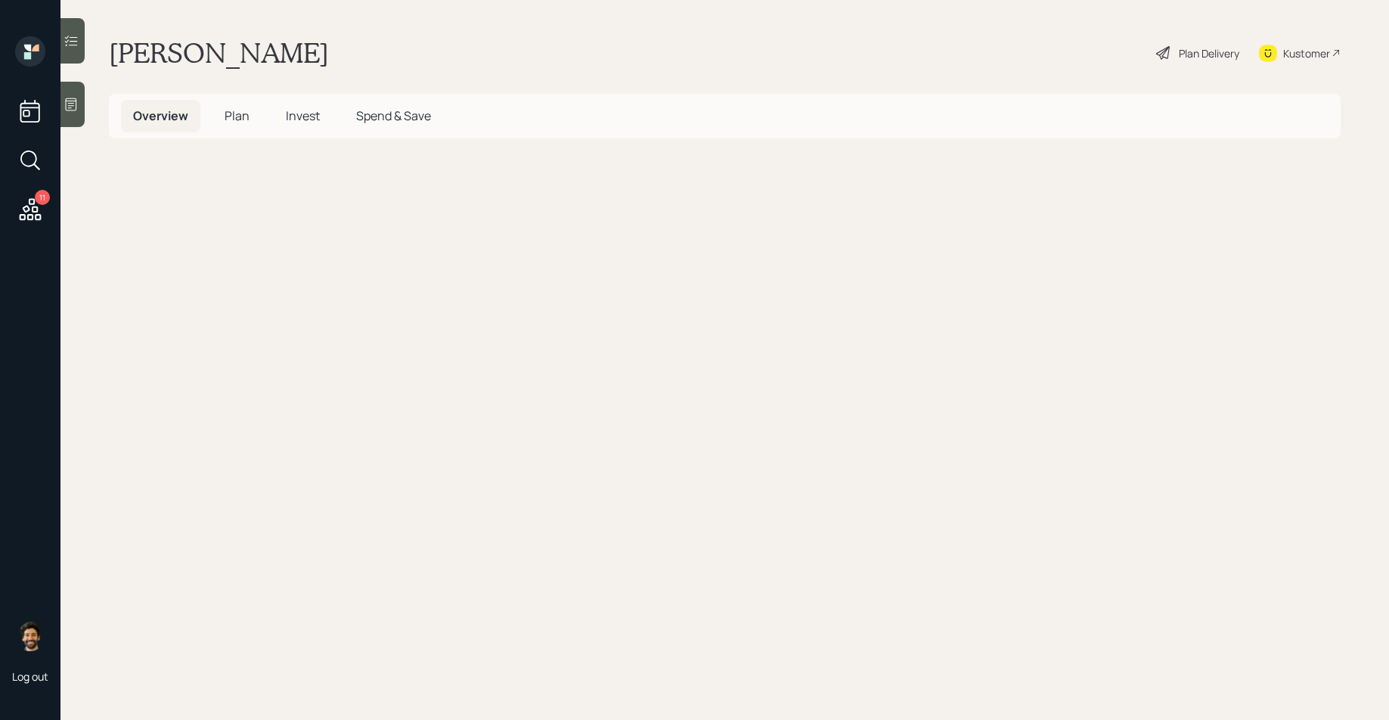 This screenshot has height=720, width=1389. Describe the element at coordinates (42, 197) in the screenshot. I see `div: 11` at that location.